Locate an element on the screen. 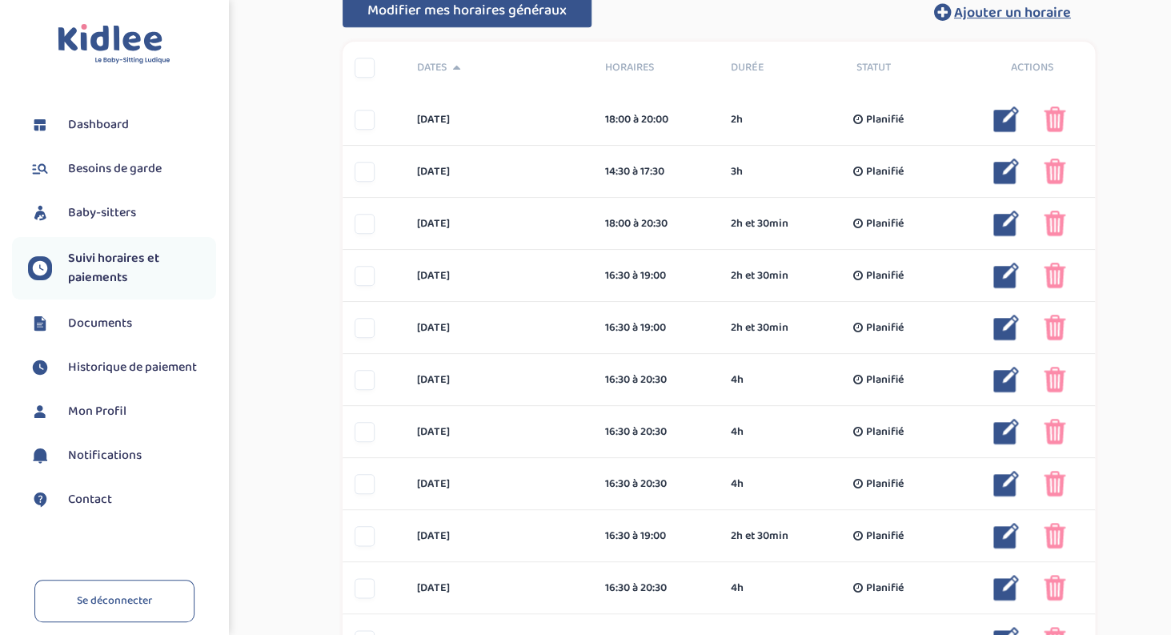 The image size is (1171, 635). img: notification.svg is located at coordinates (40, 456).